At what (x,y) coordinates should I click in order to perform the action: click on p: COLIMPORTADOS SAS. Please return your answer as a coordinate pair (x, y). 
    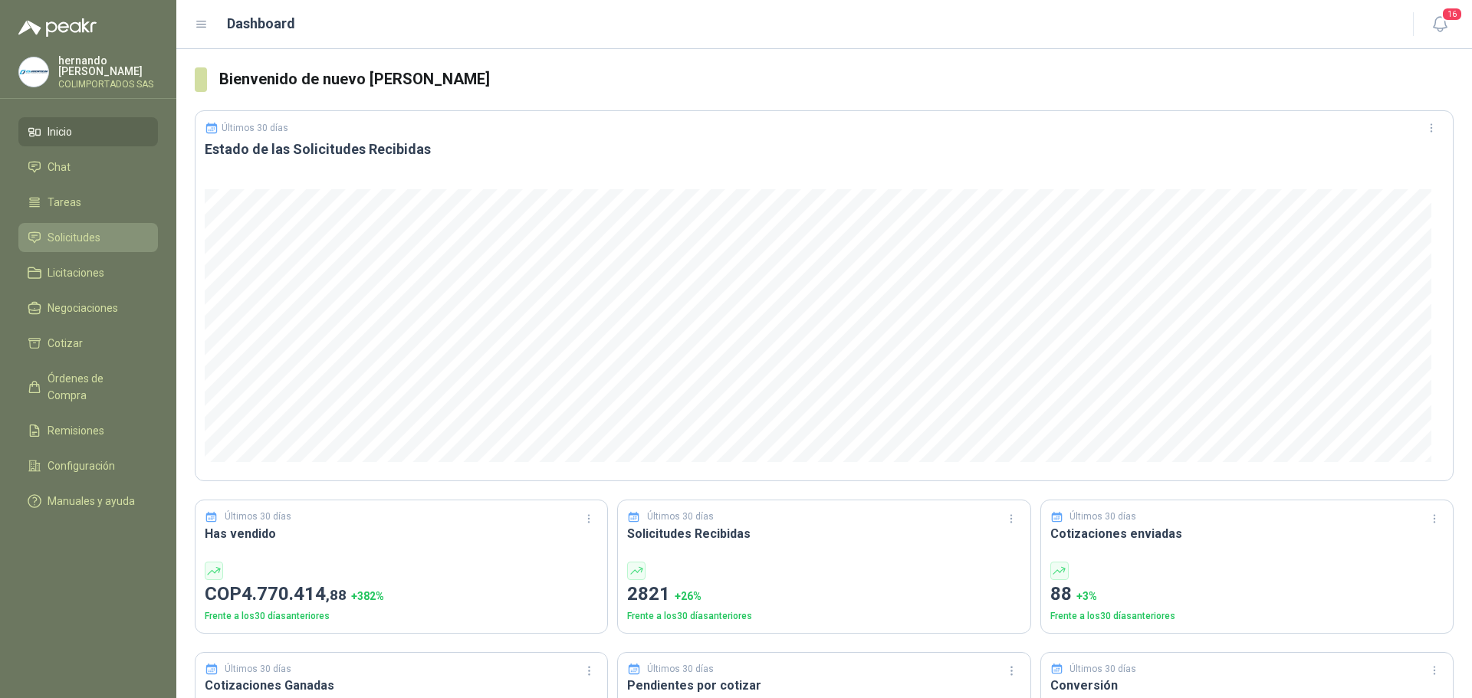
    Looking at the image, I should click on (108, 84).